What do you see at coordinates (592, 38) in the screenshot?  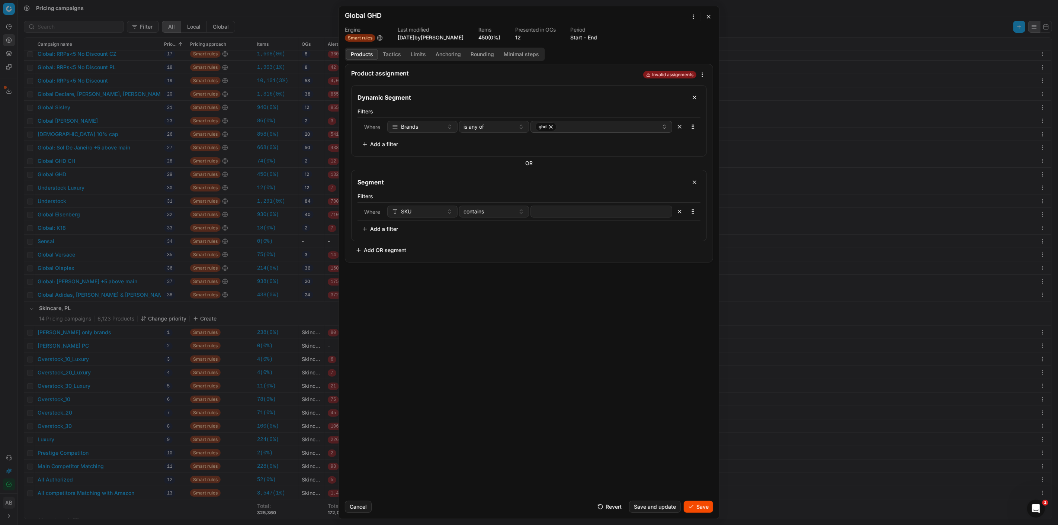 I see `button: End` at bounding box center [592, 38].